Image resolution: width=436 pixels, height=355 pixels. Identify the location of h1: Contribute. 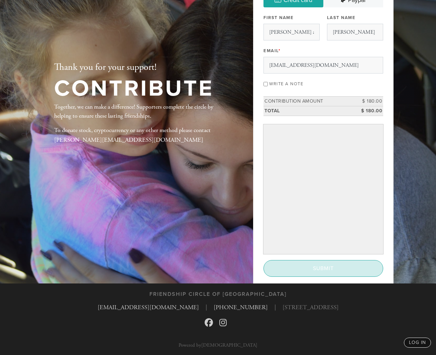
(134, 89).